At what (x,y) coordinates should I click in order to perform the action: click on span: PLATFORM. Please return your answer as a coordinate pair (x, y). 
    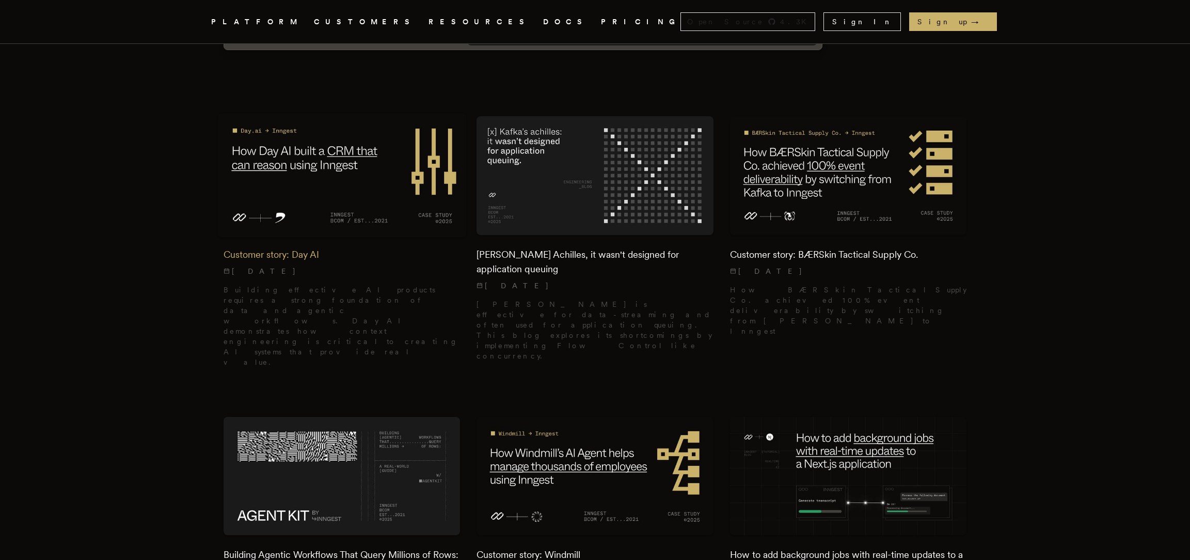
    Looking at the image, I should click on (256, 22).